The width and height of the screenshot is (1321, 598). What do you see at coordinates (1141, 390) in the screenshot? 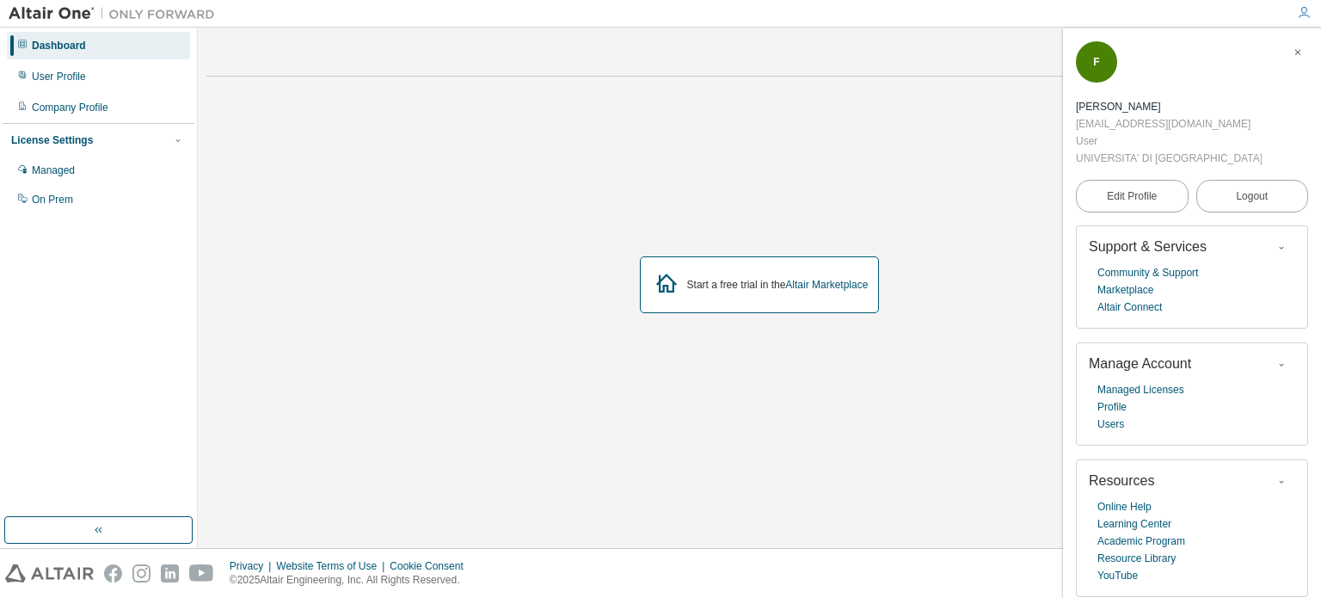
I see `a: Managed Licenses` at bounding box center [1141, 390].